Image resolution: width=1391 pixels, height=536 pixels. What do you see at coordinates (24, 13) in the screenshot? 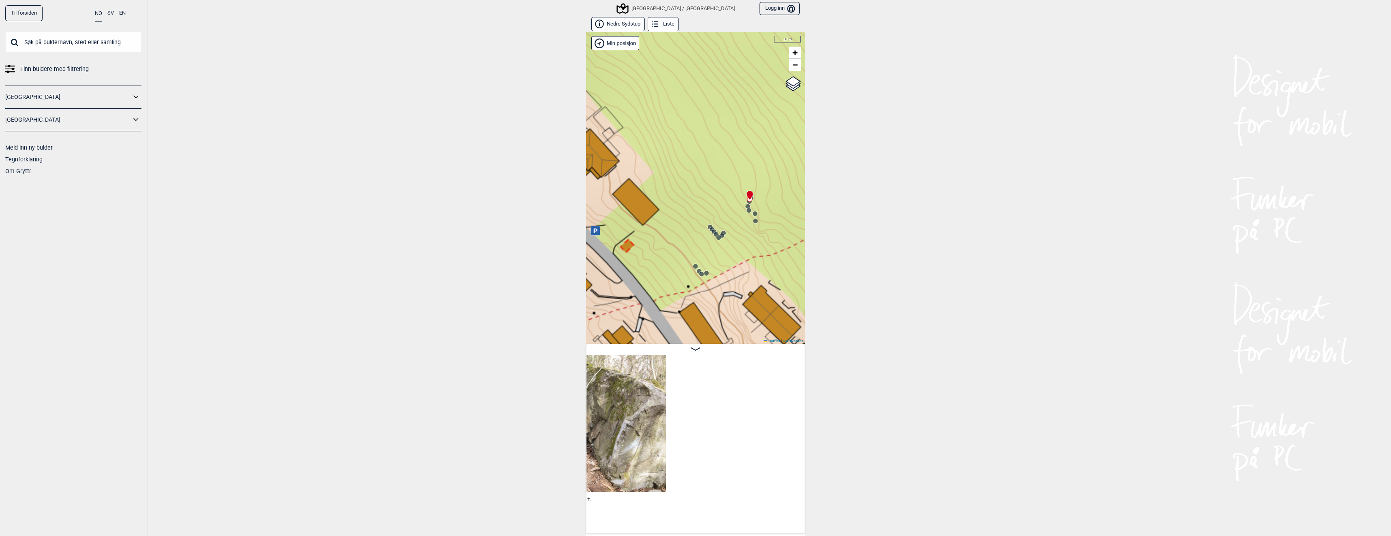
I see `a: Til forsiden` at bounding box center [24, 13].